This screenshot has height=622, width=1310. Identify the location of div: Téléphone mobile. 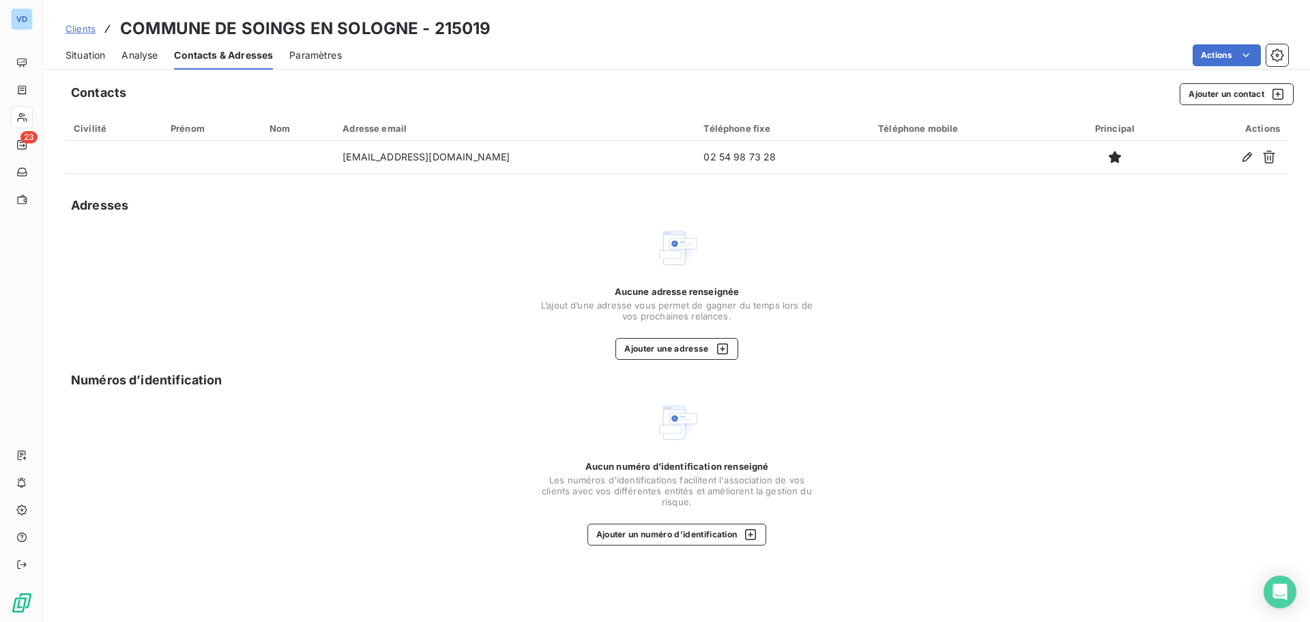
(965, 128).